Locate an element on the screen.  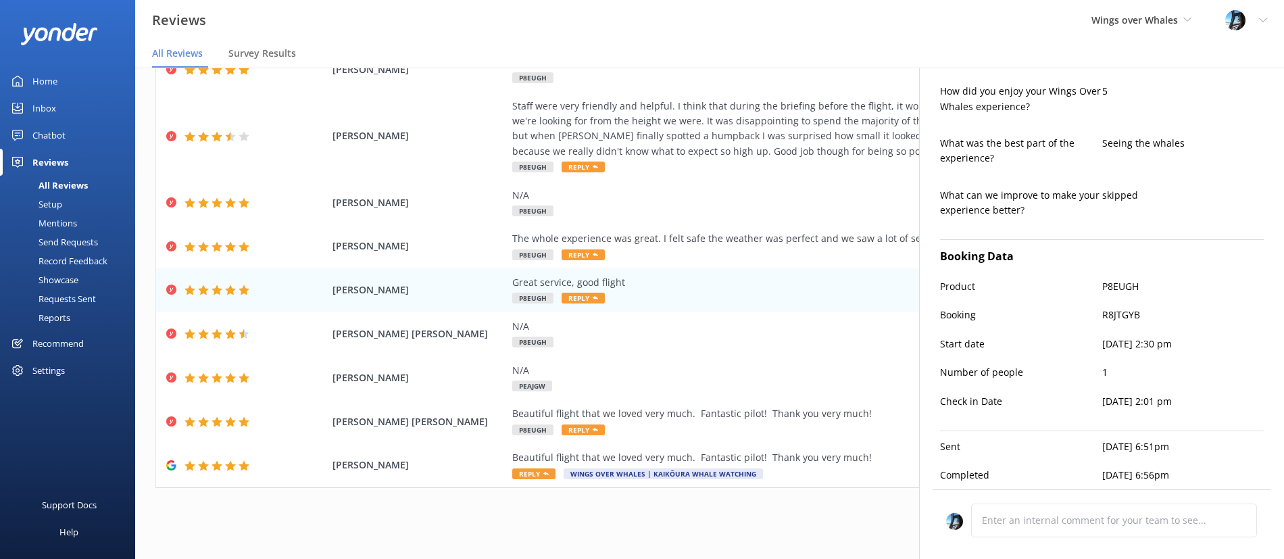
span: Survey Results is located at coordinates (262, 53).